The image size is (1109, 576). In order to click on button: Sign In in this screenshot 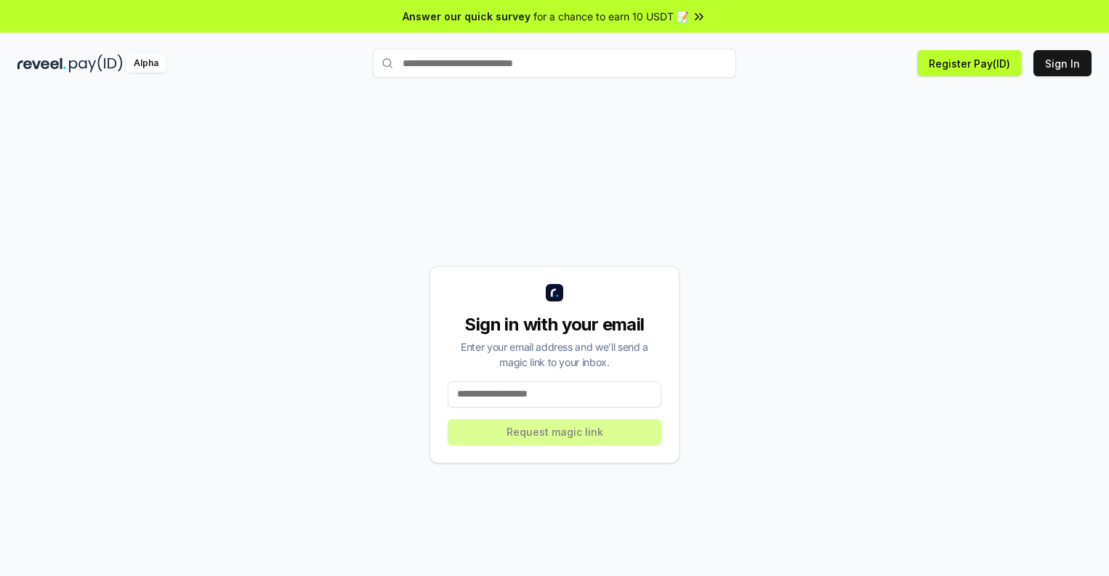, I will do `click(1063, 63)`.